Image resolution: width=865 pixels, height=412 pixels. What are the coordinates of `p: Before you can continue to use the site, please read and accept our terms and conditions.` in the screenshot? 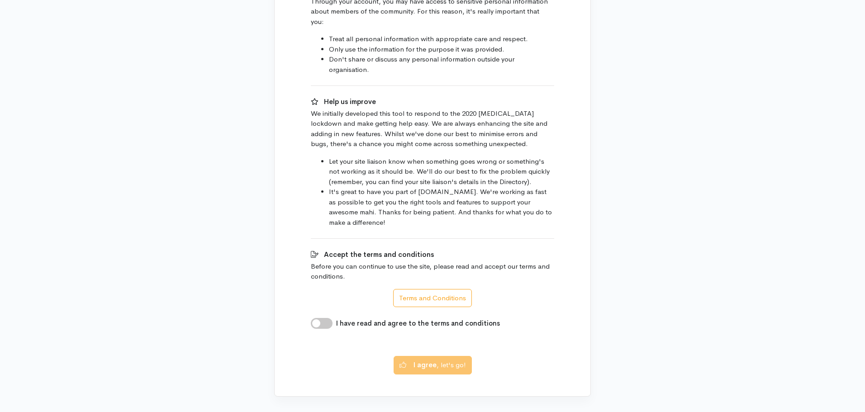 It's located at (432, 271).